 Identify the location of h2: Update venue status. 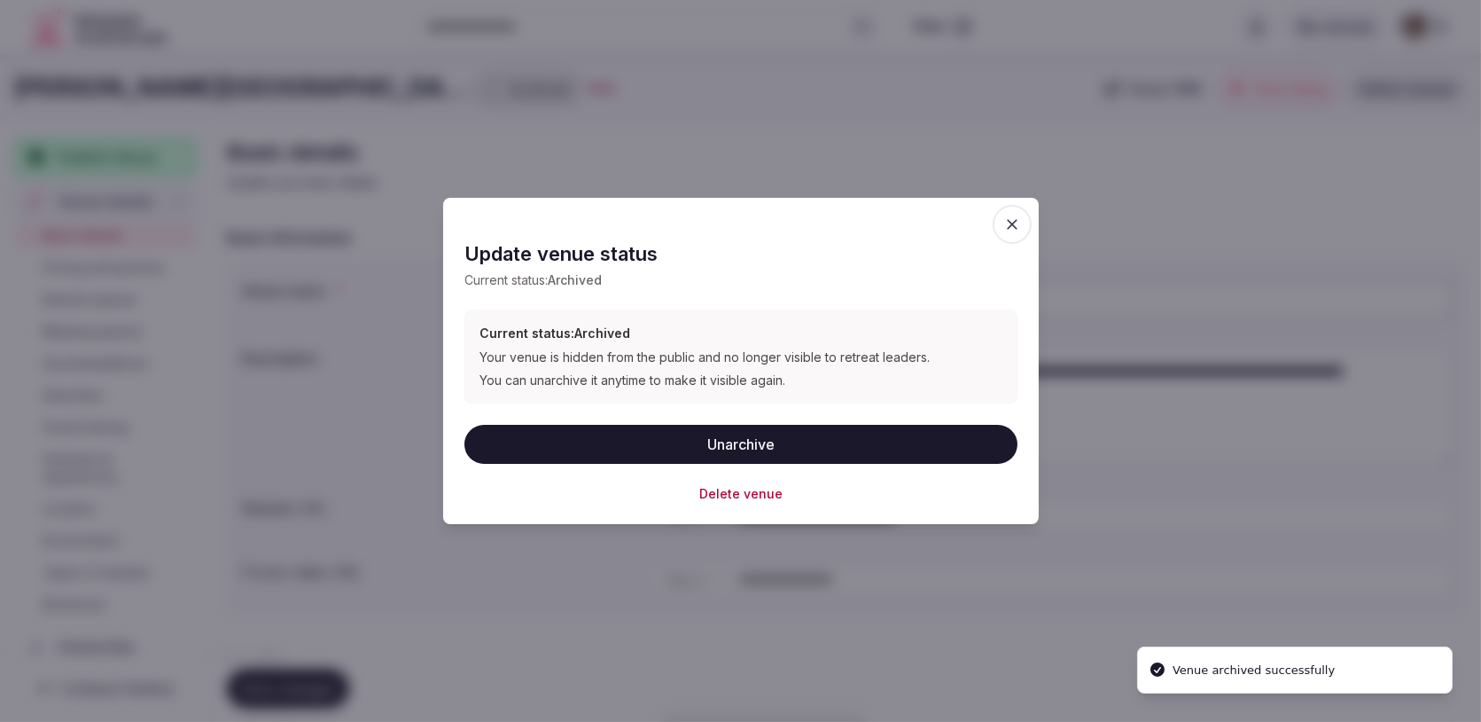
(741, 254).